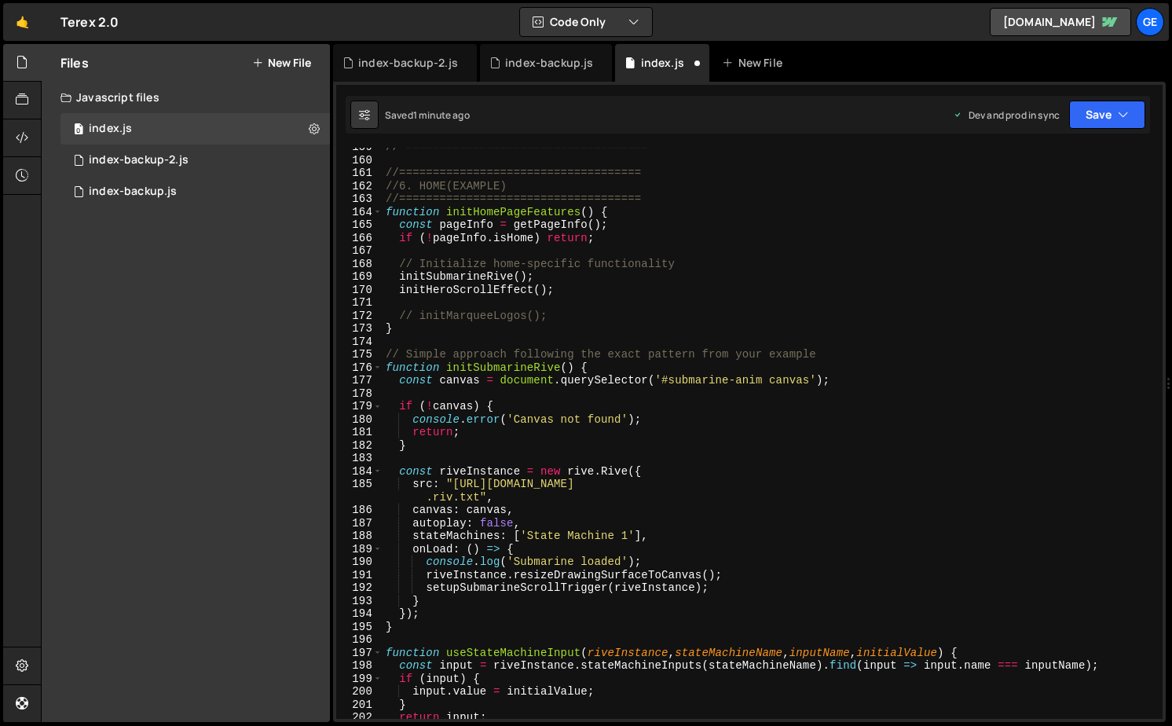  What do you see at coordinates (359, 225) in the screenshot?
I see `div: 165` at bounding box center [359, 225].